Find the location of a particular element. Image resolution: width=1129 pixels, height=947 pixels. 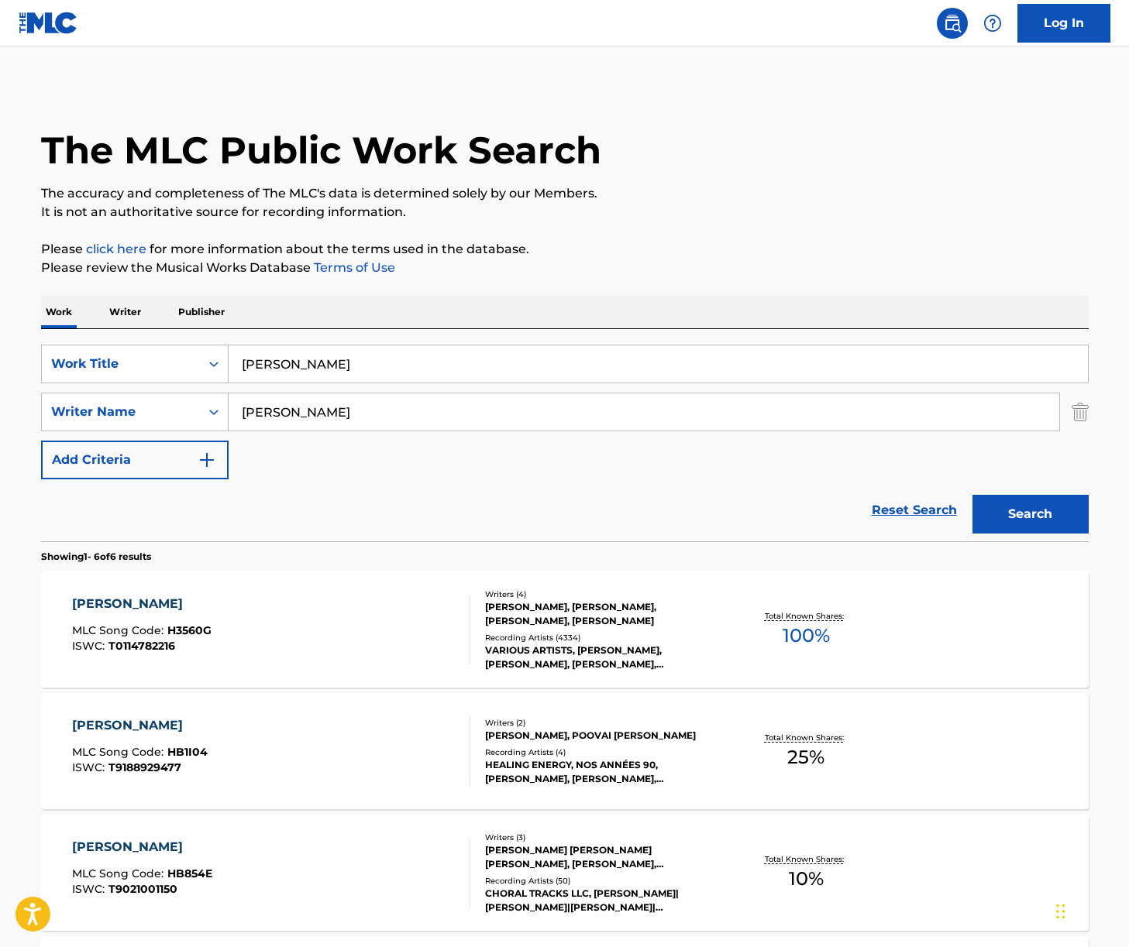

div: Writers ( 4 ) is located at coordinates (602, 594).